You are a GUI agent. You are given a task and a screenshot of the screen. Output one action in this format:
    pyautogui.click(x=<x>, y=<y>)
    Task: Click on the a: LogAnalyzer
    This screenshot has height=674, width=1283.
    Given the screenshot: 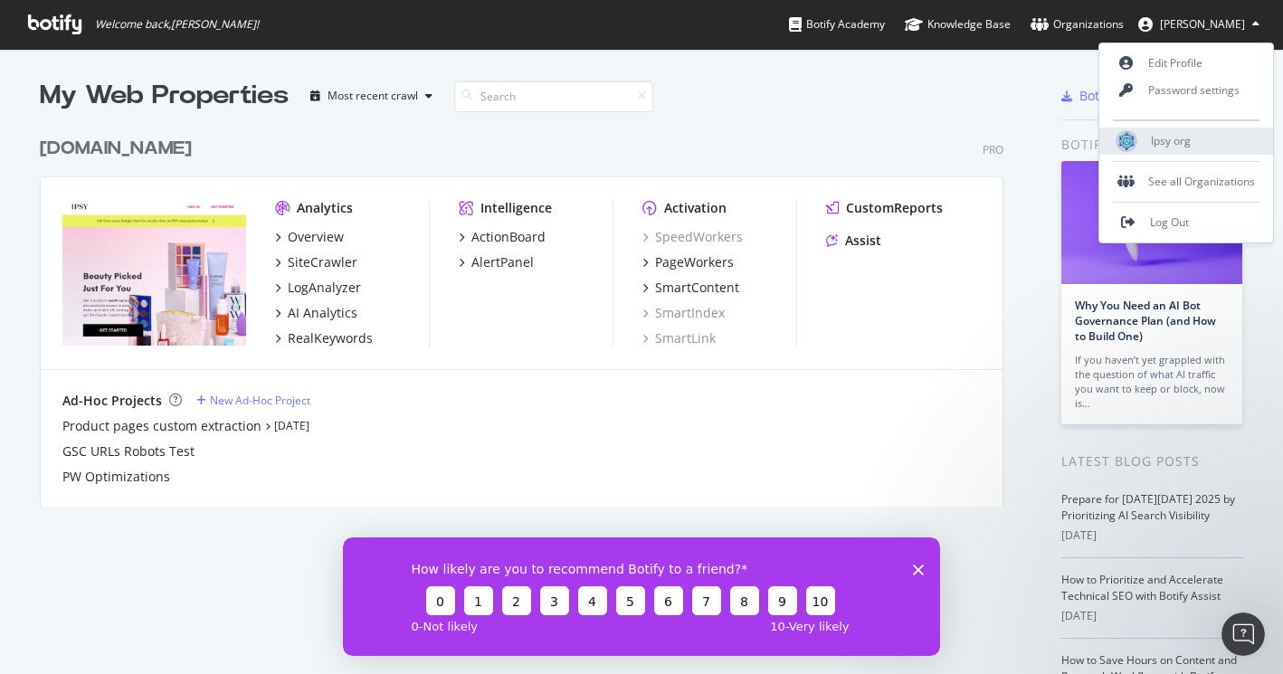 What is the action you would take?
    pyautogui.click(x=318, y=288)
    